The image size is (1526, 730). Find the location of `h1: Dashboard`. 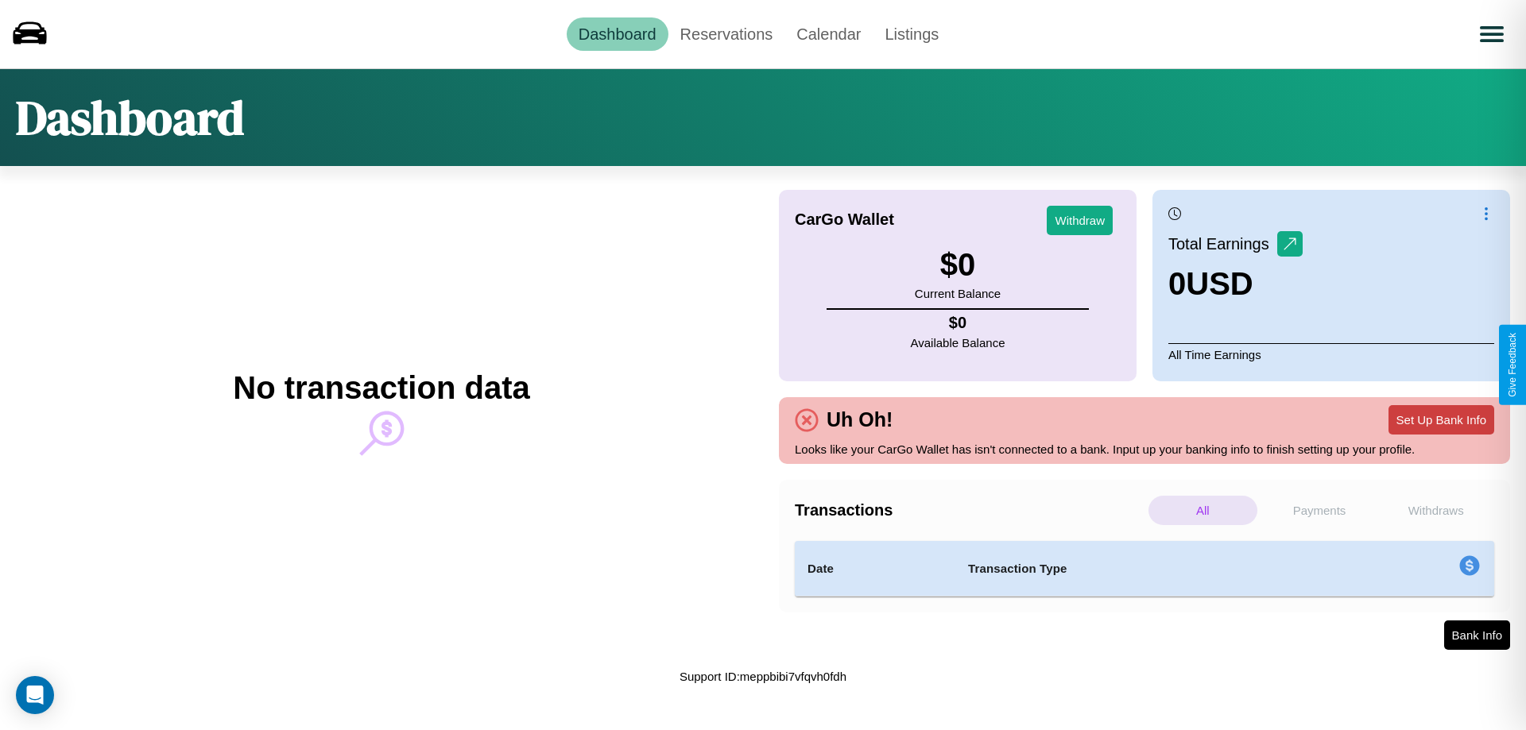

h1: Dashboard is located at coordinates (130, 118).